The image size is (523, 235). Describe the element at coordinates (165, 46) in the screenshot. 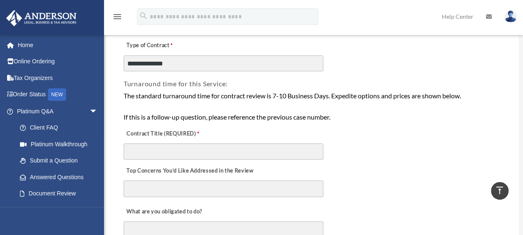

I see `label: Type of Contract` at that location.